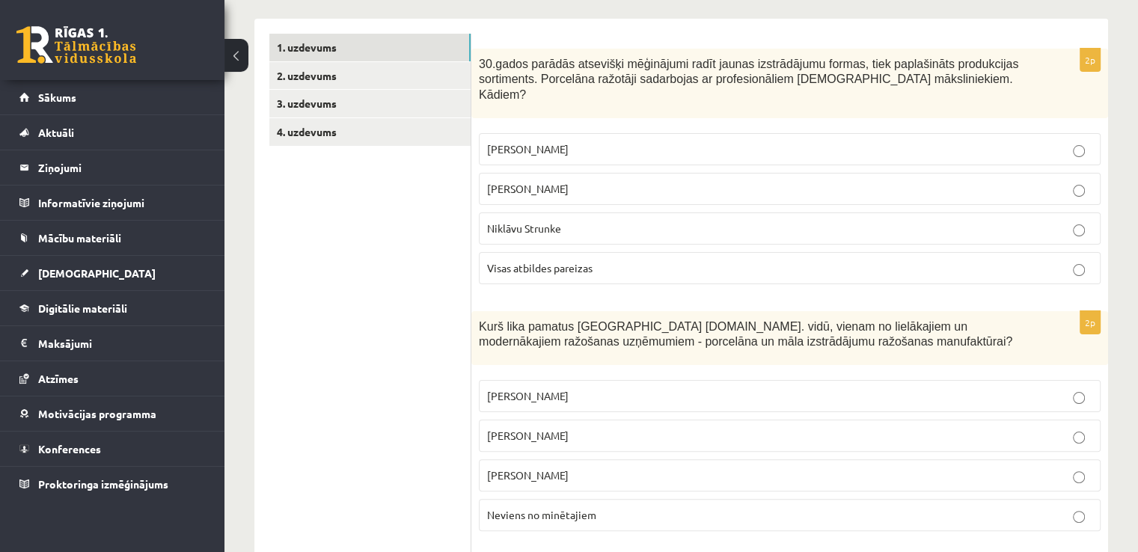 The image size is (1138, 552). I want to click on input: Visas atbildes pareizas, so click(1079, 270).